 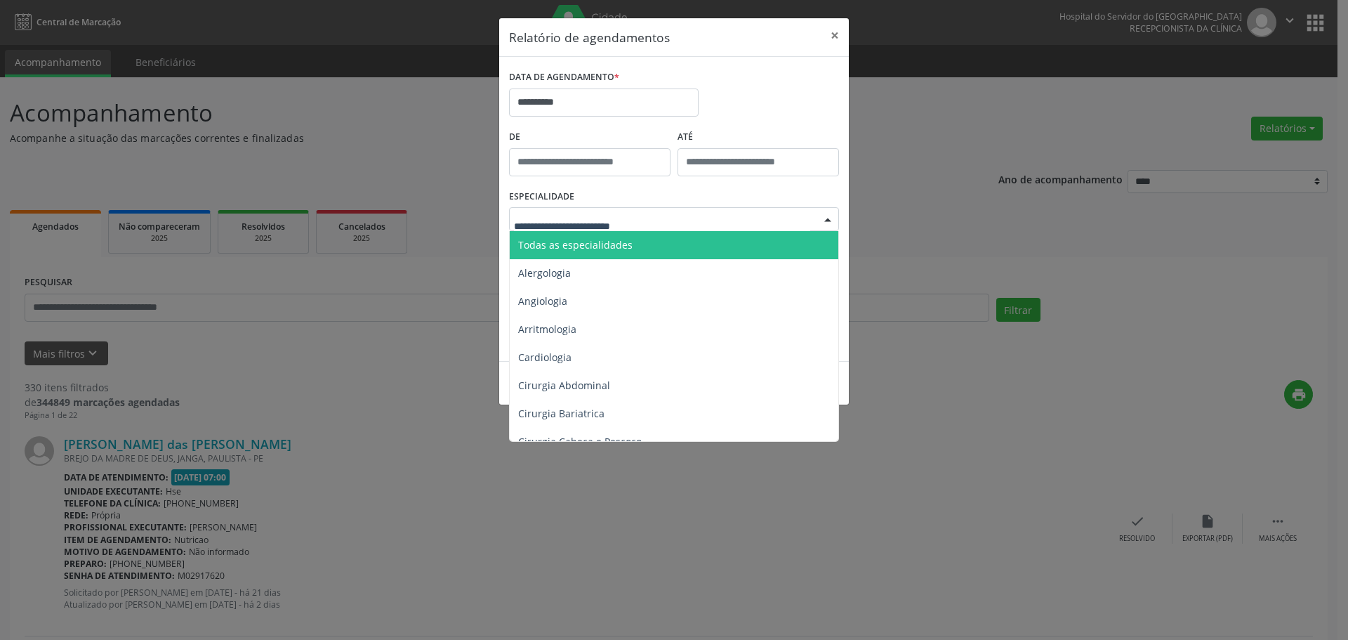 What do you see at coordinates (580, 441) in the screenshot?
I see `span: Cirurgia Cabeça e Pescoço` at bounding box center [580, 441].